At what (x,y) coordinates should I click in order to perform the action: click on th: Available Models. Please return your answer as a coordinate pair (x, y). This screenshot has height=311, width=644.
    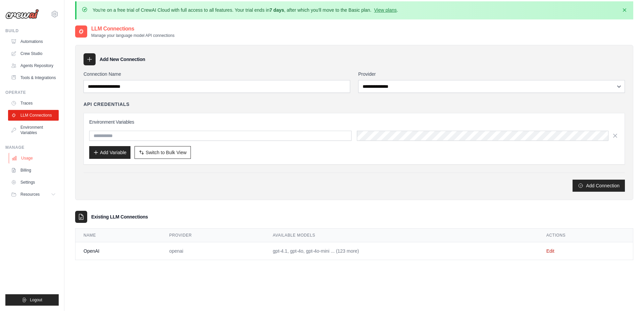
    Looking at the image, I should click on (401, 236).